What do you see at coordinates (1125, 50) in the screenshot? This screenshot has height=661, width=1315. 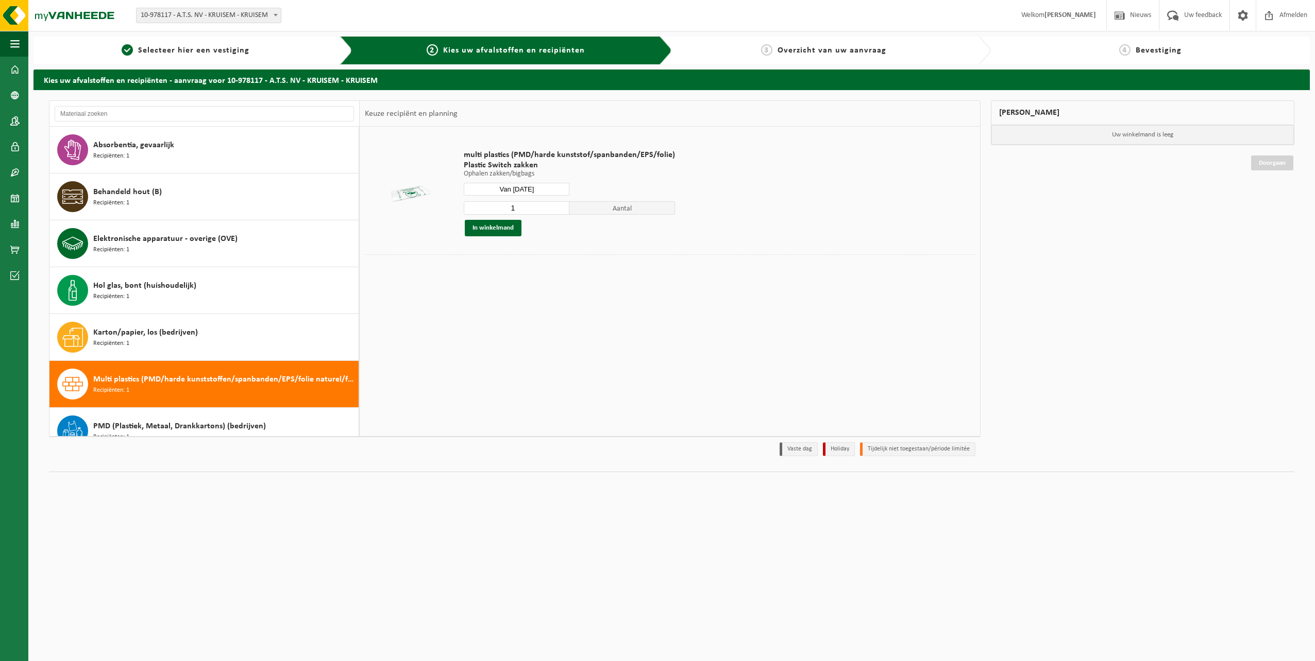 I see `span: 4` at bounding box center [1125, 50].